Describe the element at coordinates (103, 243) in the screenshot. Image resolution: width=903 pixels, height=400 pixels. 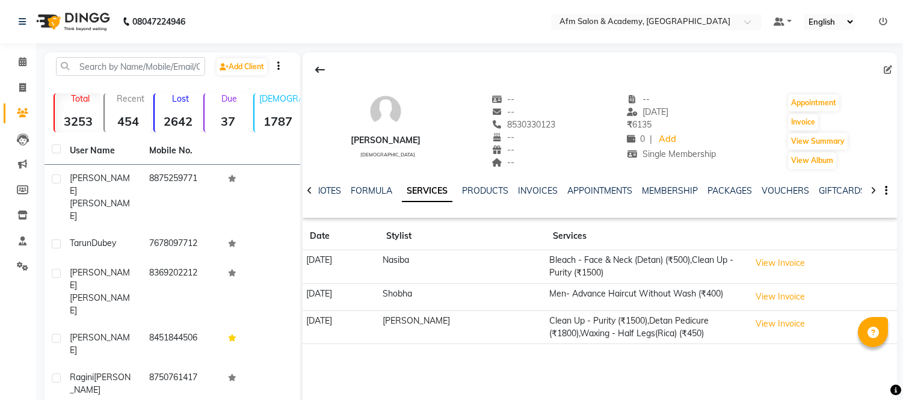
I see `span: Dubey` at that location.